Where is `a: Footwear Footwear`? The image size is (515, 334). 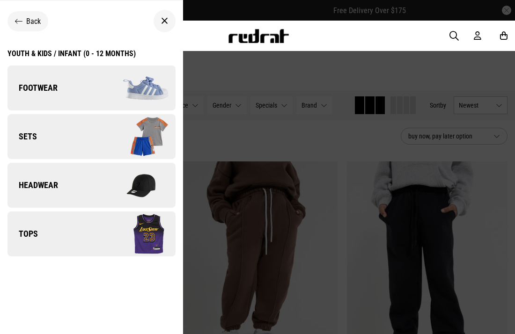 a: Footwear Footwear is located at coordinates (91, 88).